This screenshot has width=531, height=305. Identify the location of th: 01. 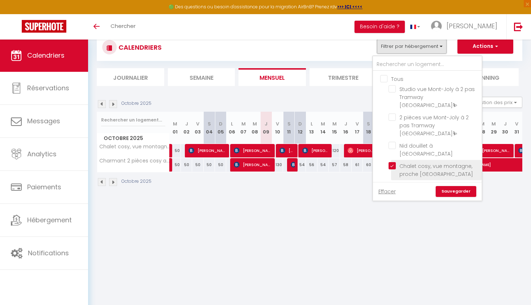
(175, 128).